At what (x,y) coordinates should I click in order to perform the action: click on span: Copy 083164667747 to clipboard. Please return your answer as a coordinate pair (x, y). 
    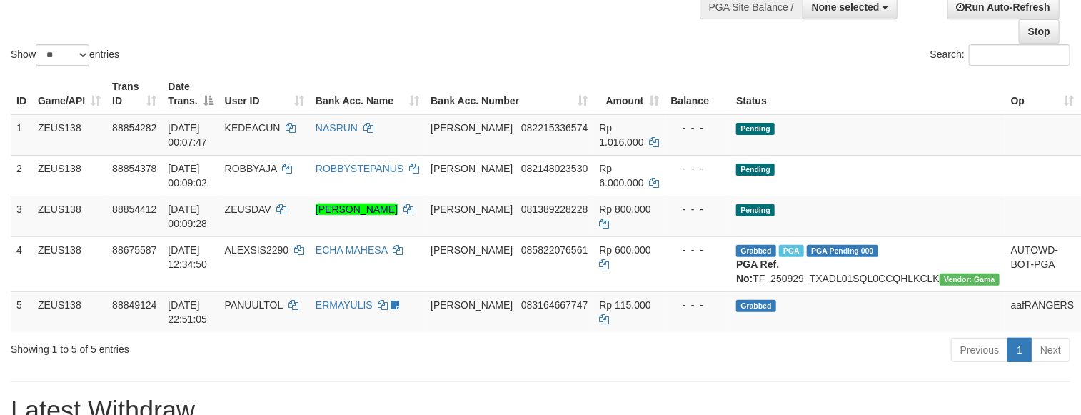
    Looking at the image, I should click on (554, 305).